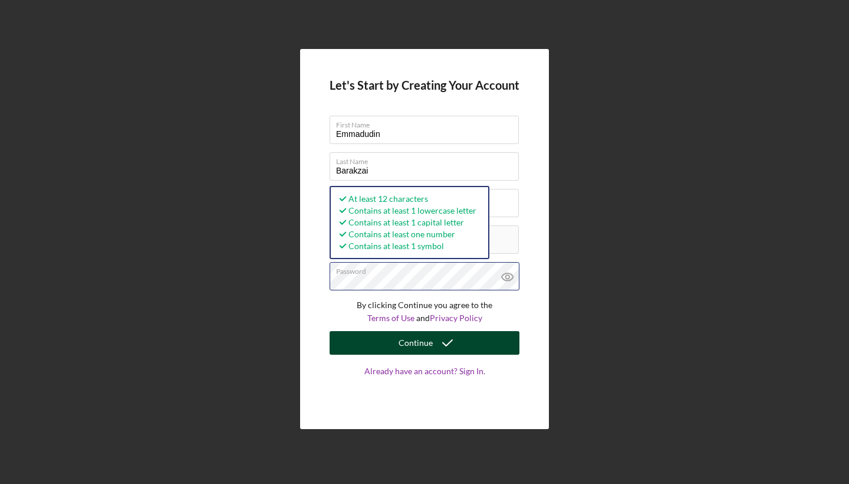 The image size is (849, 484). Describe the element at coordinates (406, 222) in the screenshot. I see `div: Contains at least 1 capital letter` at that location.